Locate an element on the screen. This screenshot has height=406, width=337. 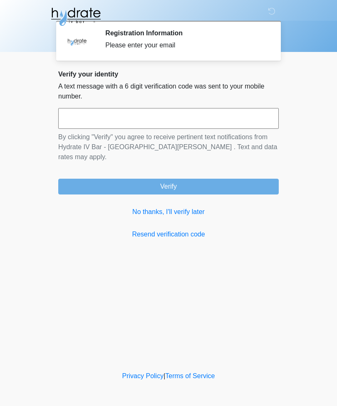
a: Resend verification code is located at coordinates (168, 234).